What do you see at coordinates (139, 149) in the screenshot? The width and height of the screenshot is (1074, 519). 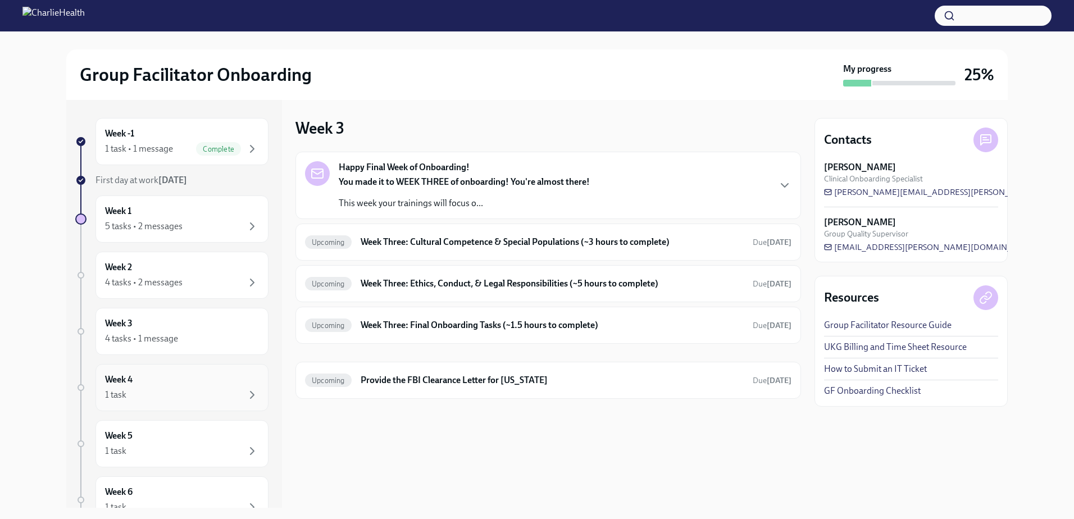 I see `div: 1 task • 1 message` at bounding box center [139, 149].